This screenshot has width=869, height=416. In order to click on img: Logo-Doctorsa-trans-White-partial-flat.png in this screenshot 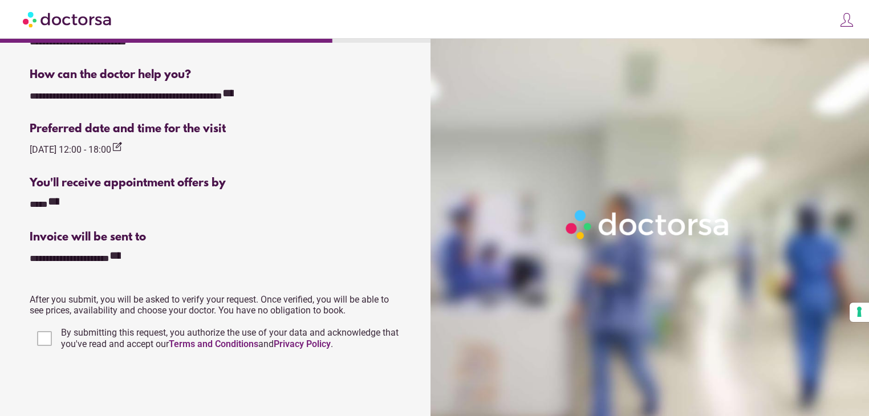, I will do `click(648, 225)`.